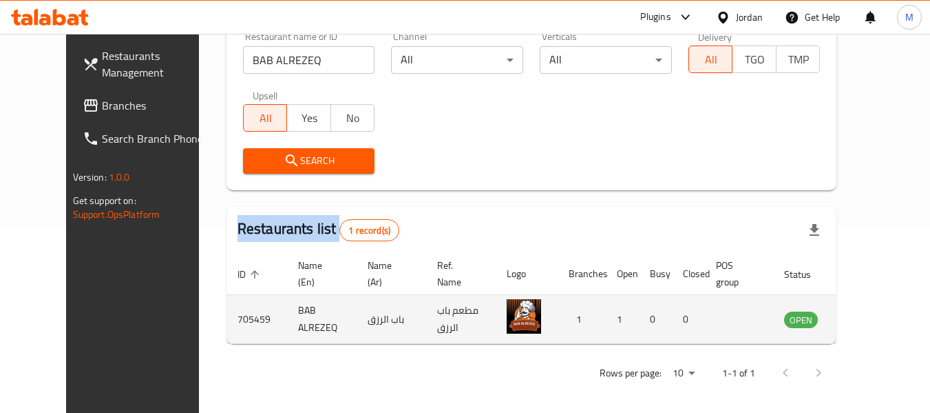 The width and height of the screenshot is (930, 413). I want to click on div: Plugins, so click(656, 17).